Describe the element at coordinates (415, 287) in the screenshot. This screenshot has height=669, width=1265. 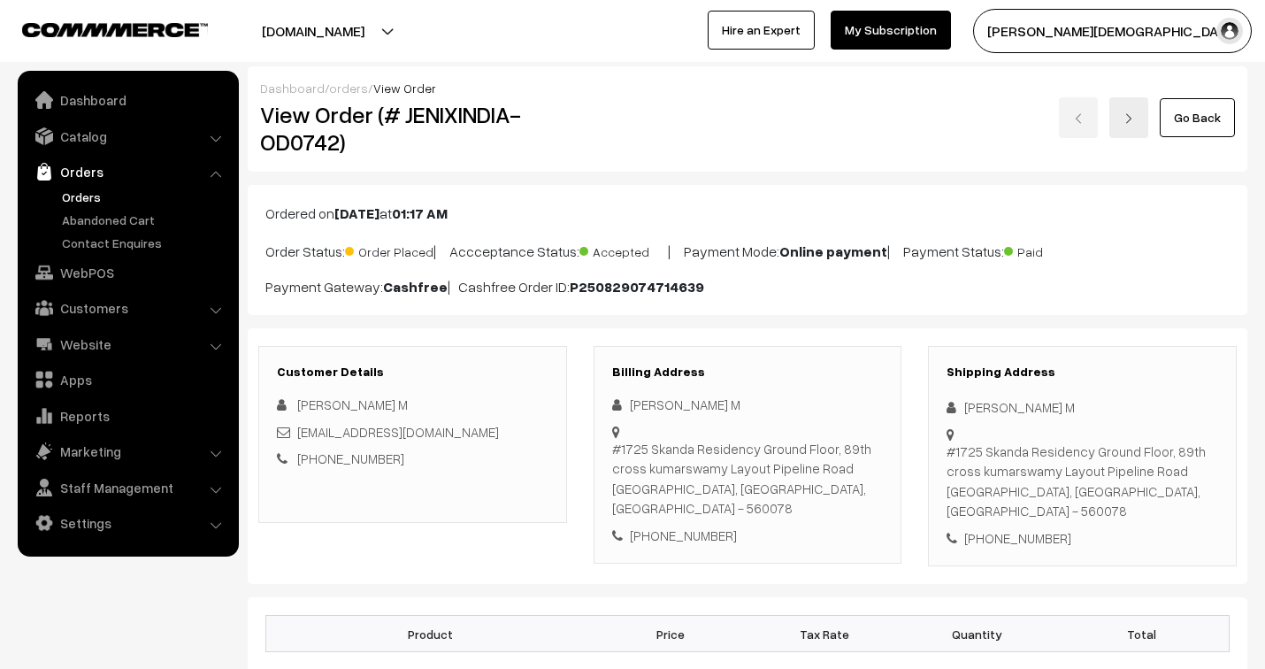
I see `b: Cashfree` at that location.